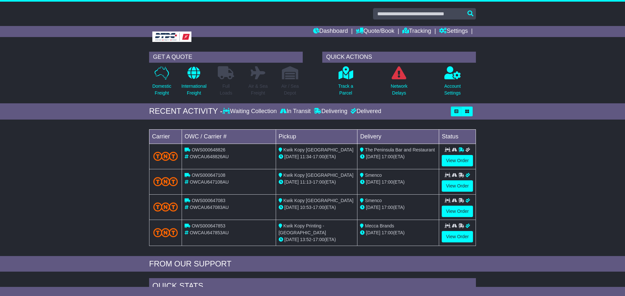 This screenshot has width=625, height=296. I want to click on span: 11:13, so click(306, 182).